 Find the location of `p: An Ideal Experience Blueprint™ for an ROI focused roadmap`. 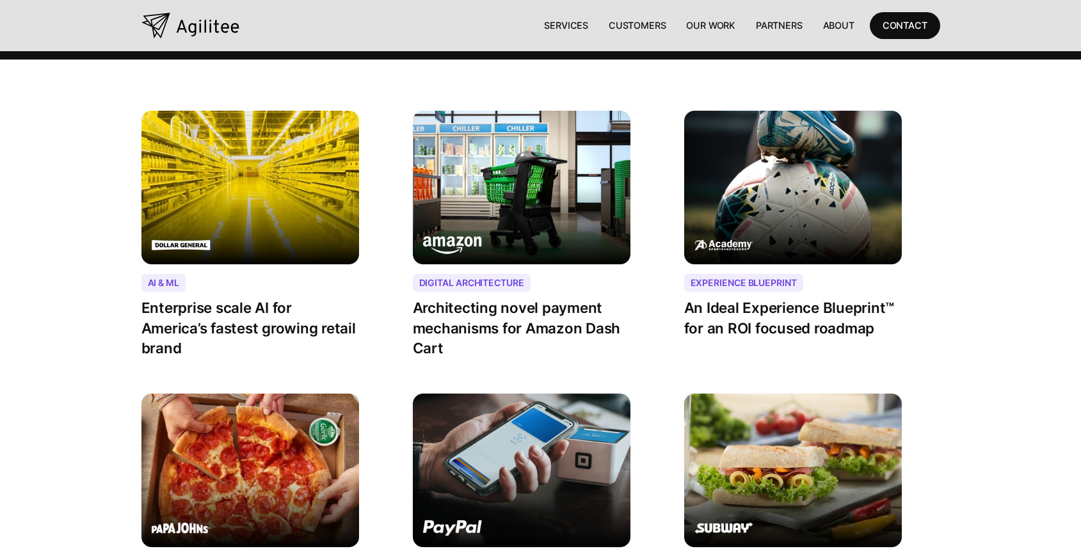

p: An Ideal Experience Blueprint™ for an ROI focused roadmap is located at coordinates (793, 318).